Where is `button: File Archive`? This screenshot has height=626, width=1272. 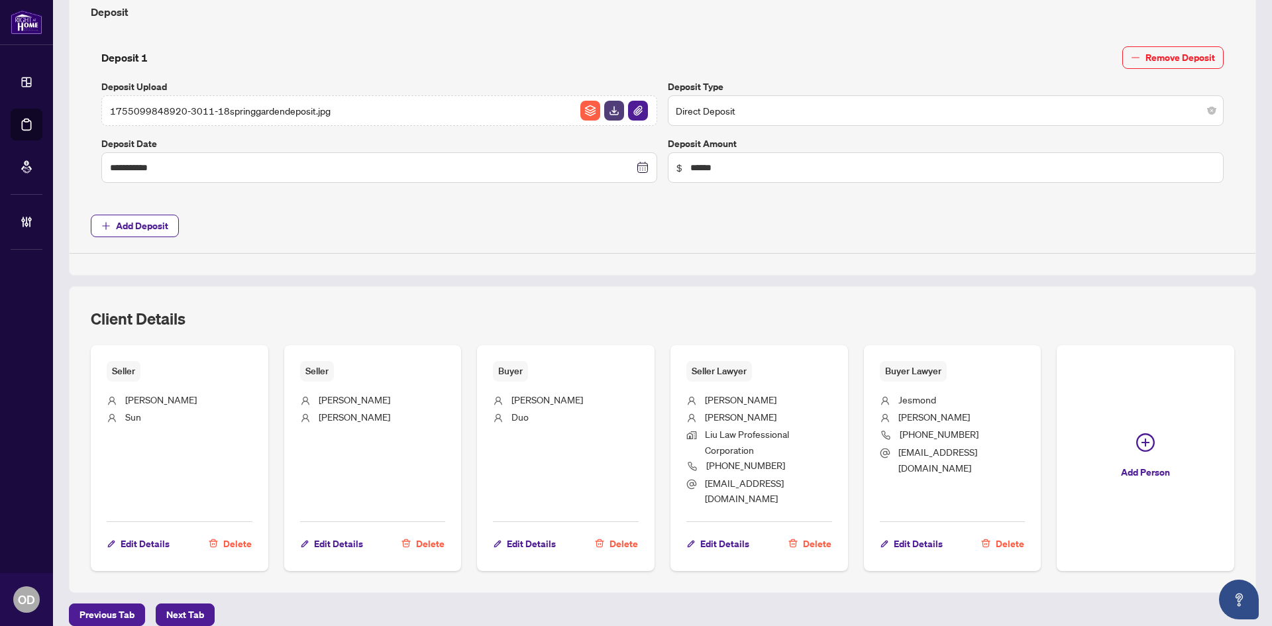
button: File Archive is located at coordinates (590, 111).